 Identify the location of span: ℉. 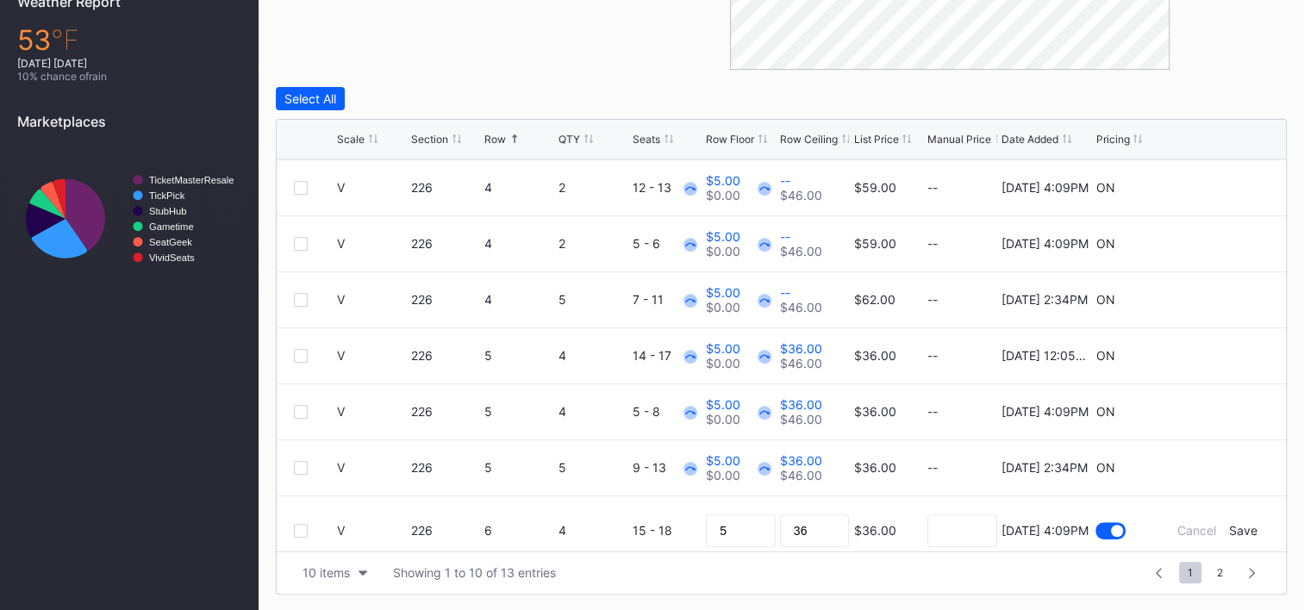
(65, 40).